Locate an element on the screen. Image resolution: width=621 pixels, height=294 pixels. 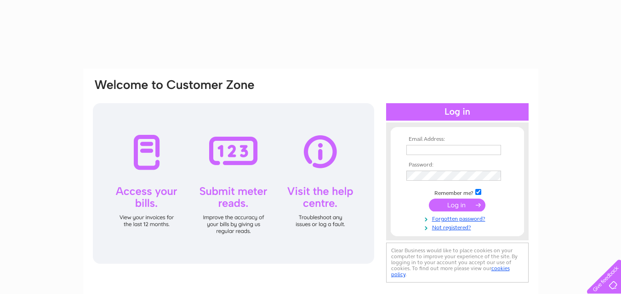
td: Remember me? is located at coordinates (457, 192).